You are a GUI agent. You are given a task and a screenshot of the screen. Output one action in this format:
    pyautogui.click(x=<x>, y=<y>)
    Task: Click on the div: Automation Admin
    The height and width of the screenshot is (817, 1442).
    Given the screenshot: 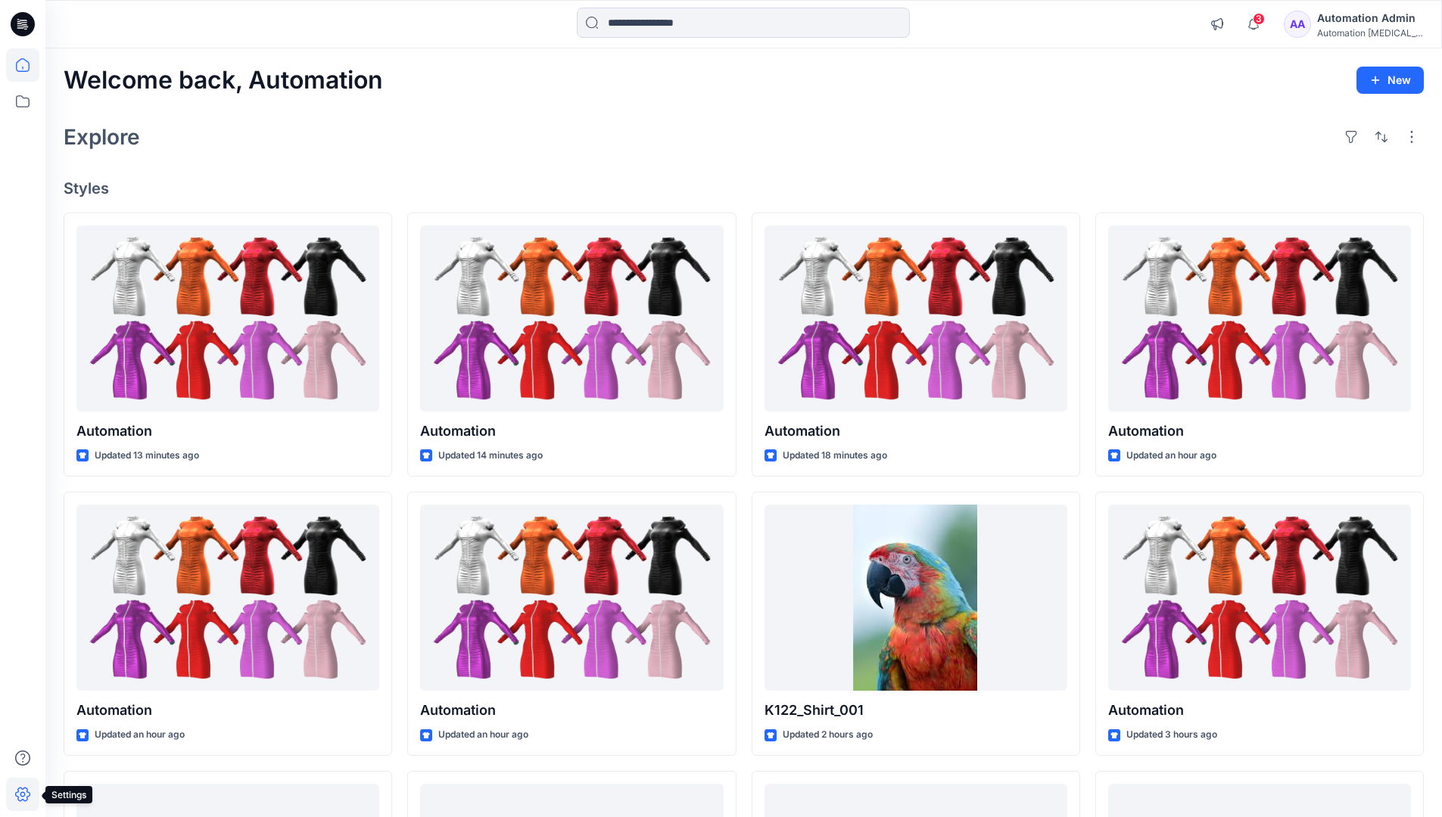 What is the action you would take?
    pyautogui.click(x=1370, y=18)
    